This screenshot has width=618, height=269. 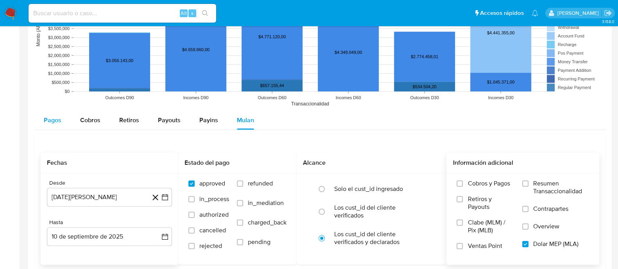 What do you see at coordinates (205, 13) in the screenshot?
I see `button: search-icon` at bounding box center [205, 13].